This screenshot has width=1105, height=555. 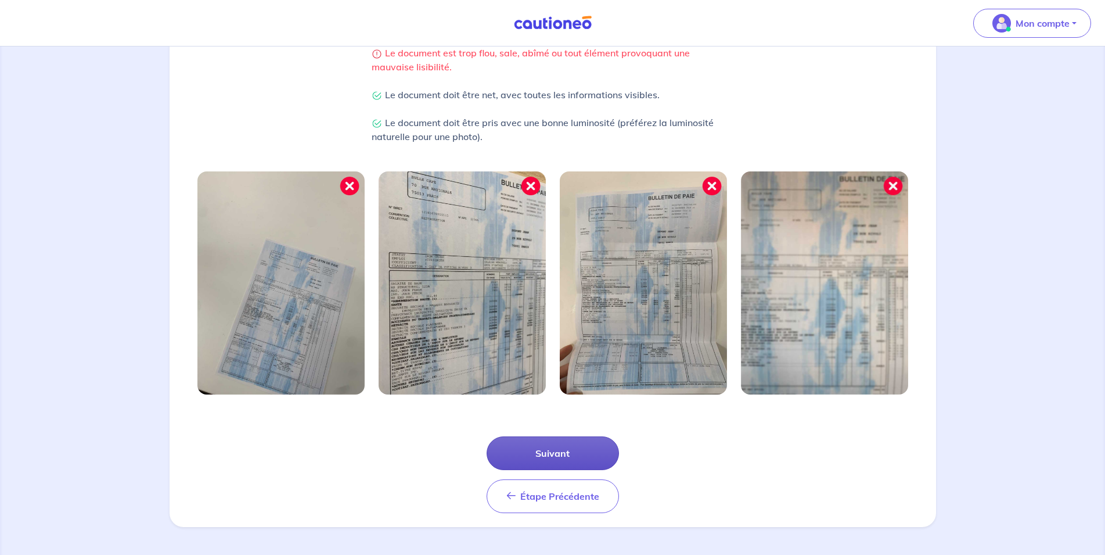 I want to click on p: Le document doit être net, avec toutes les informations visibles. Le document doit être pris avec..., so click(x=553, y=116).